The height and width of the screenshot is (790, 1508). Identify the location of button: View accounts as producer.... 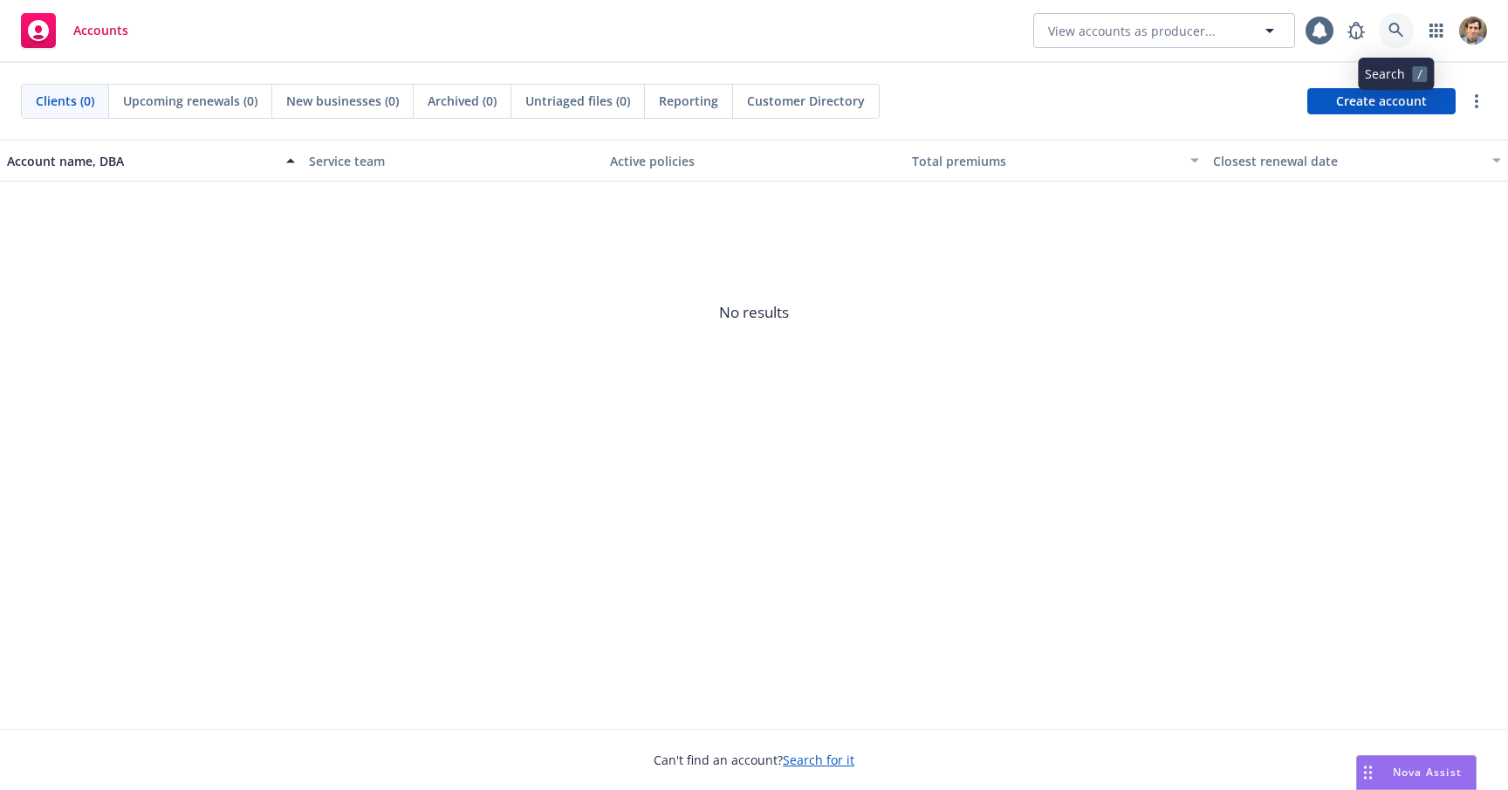
(1164, 31).